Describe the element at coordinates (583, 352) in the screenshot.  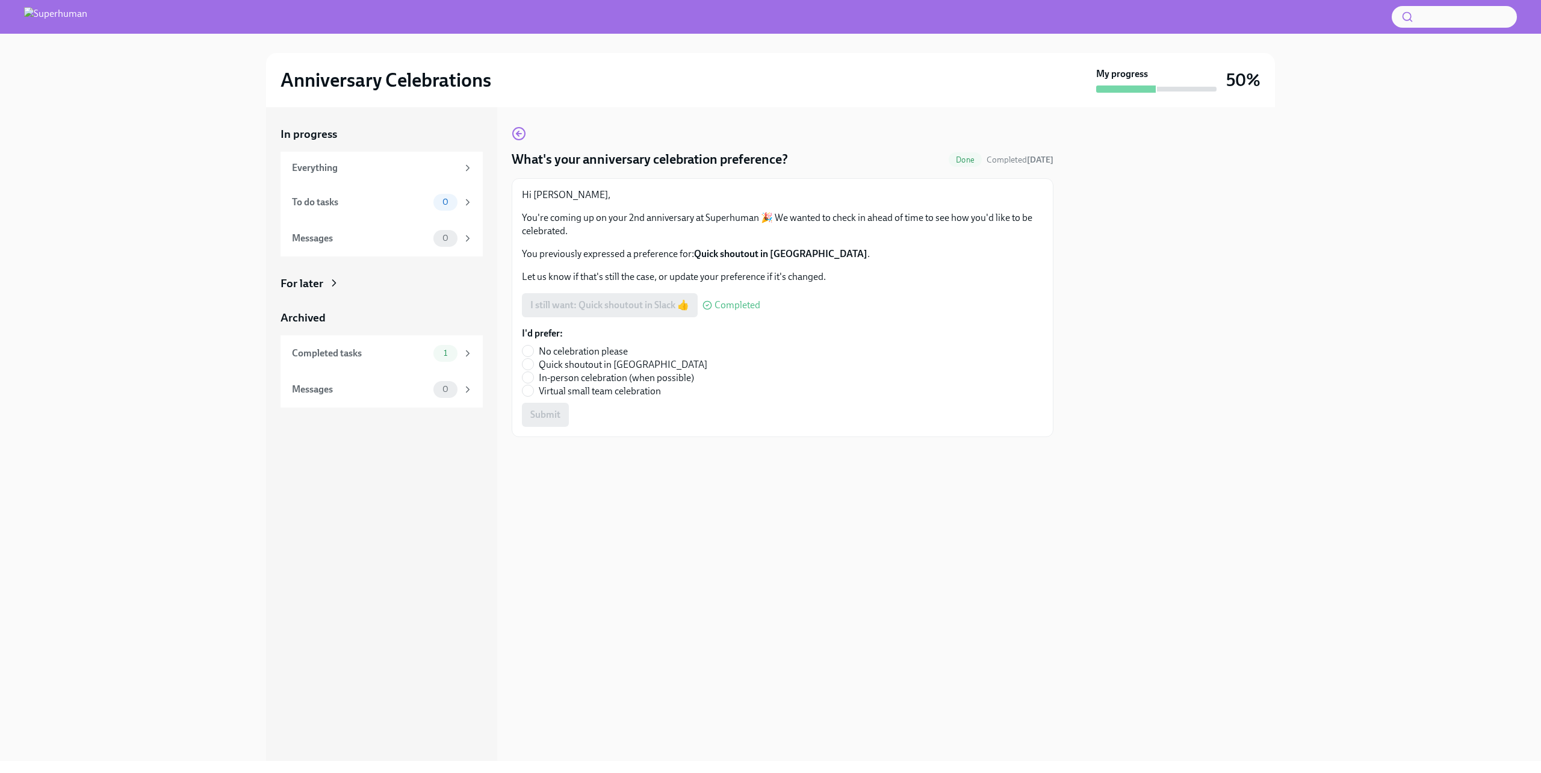
I see `span: No celebration please` at that location.